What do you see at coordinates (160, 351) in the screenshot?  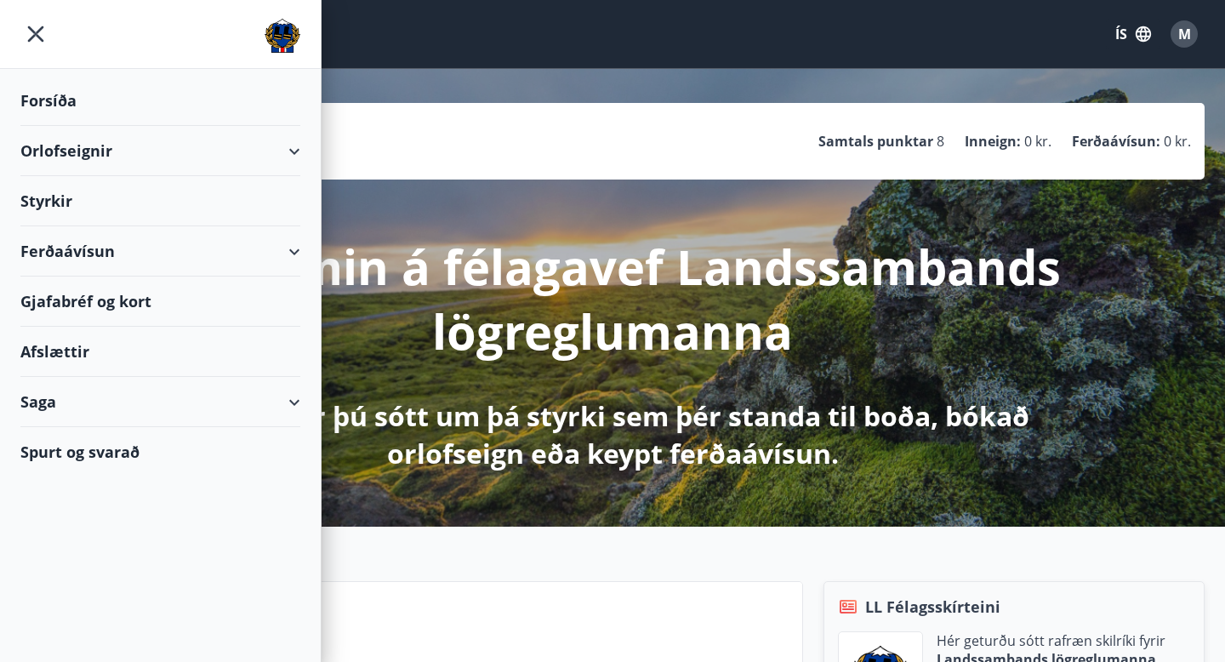 I see `div: Afslættir` at bounding box center [160, 351].